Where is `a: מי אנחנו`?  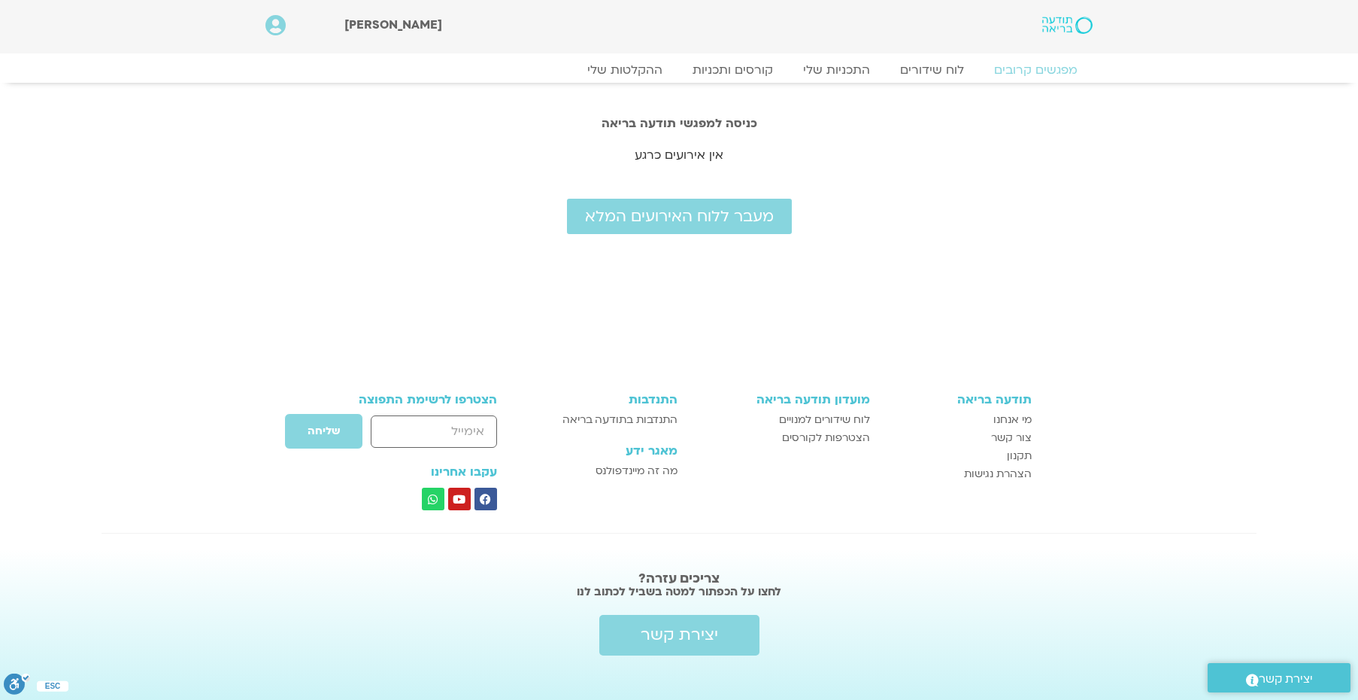 a: מי אנחנו is located at coordinates (959, 420).